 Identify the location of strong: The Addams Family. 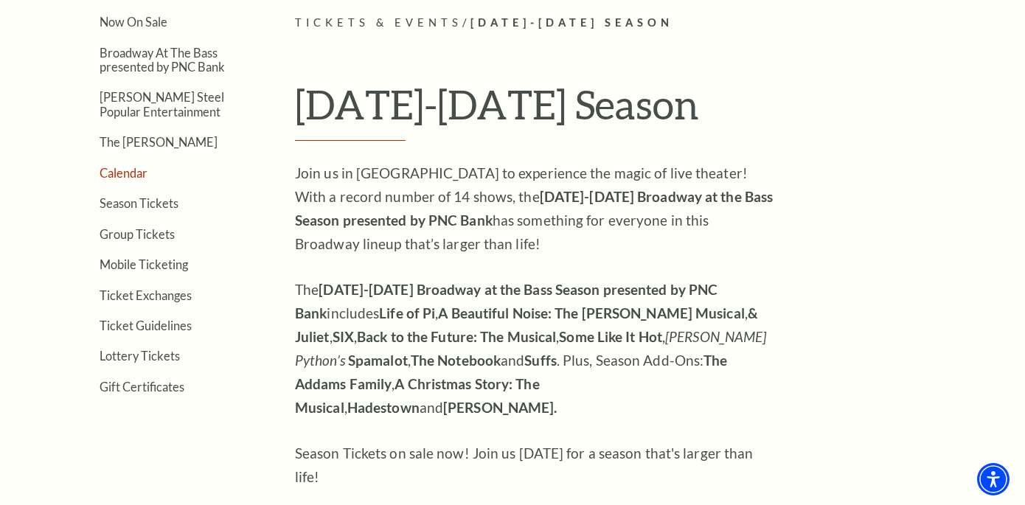
(511, 372).